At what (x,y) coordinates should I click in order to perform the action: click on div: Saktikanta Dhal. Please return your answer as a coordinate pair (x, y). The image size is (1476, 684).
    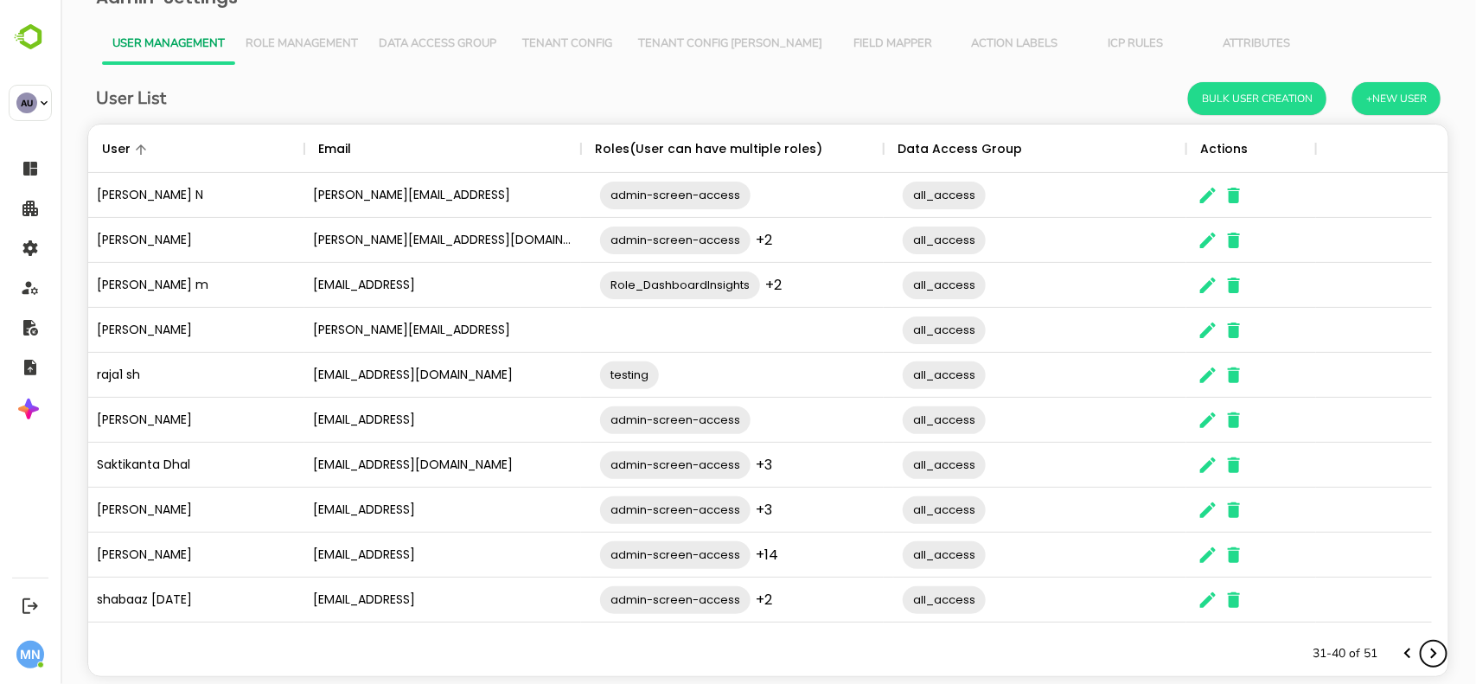
    Looking at the image, I should click on (136, 465).